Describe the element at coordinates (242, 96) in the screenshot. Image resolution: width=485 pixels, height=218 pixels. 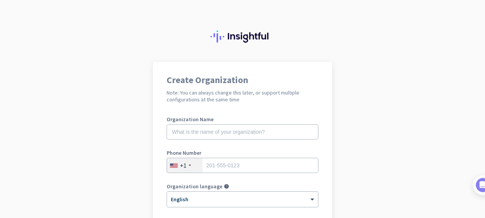
I see `h2: Note: You can always change this later, or support multiple configurations at the same time` at that location.